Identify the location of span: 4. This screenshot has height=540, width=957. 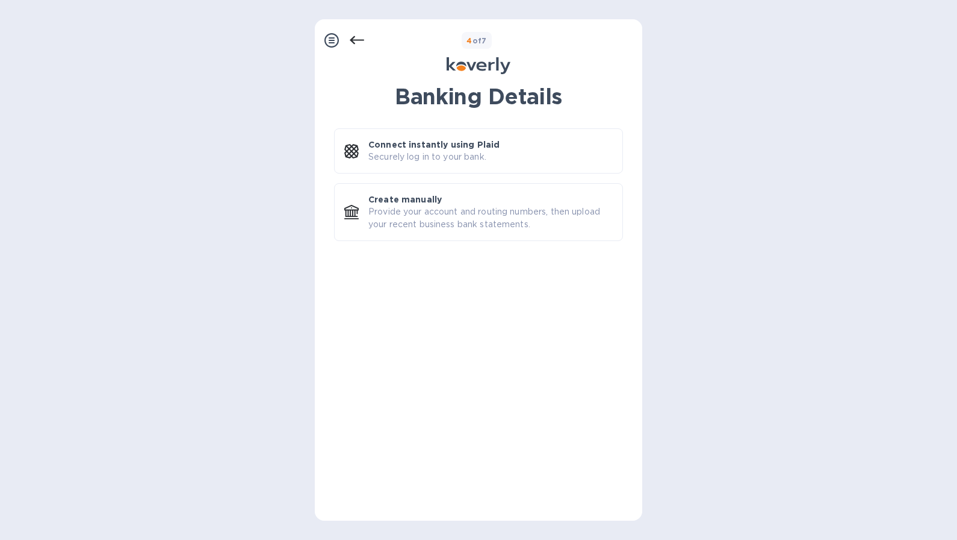
(469, 40).